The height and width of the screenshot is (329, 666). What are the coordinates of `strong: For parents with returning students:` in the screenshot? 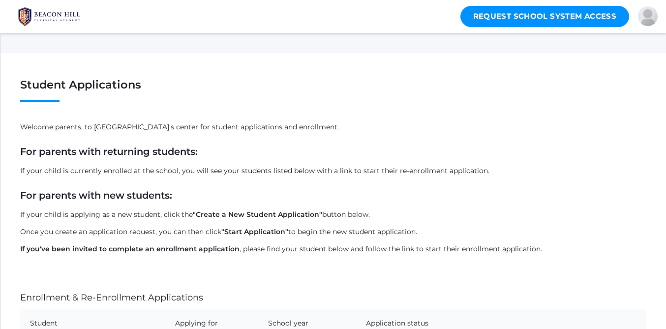 It's located at (109, 151).